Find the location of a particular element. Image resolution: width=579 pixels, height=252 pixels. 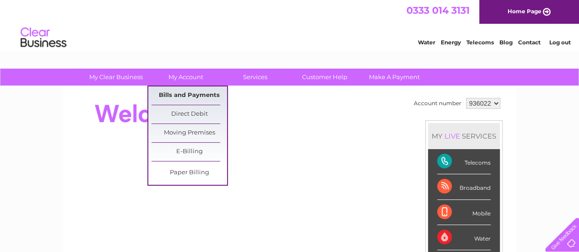

a: My Account is located at coordinates (185, 77).